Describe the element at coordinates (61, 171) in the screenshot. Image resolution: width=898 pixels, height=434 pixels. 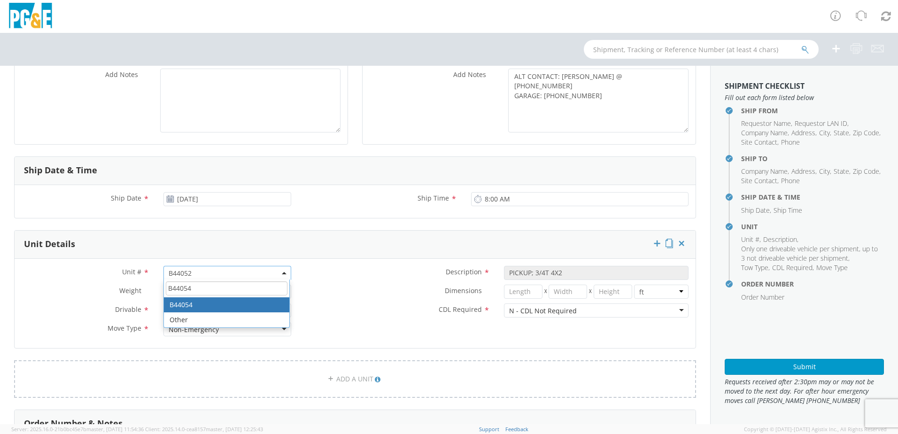
I see `h3: Ship Date & Time` at that location.